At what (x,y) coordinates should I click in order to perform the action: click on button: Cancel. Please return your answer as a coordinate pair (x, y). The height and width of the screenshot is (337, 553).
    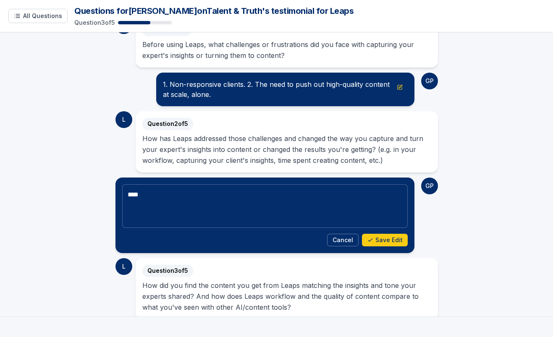
    Looking at the image, I should click on (343, 240).